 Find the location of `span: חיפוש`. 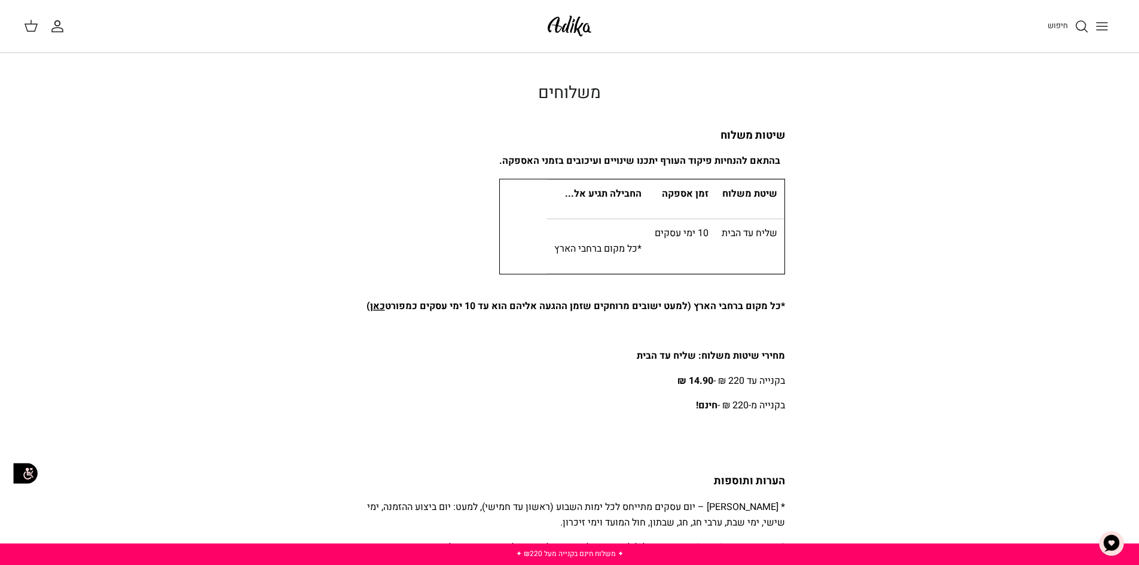

span: חיפוש is located at coordinates (1057, 25).